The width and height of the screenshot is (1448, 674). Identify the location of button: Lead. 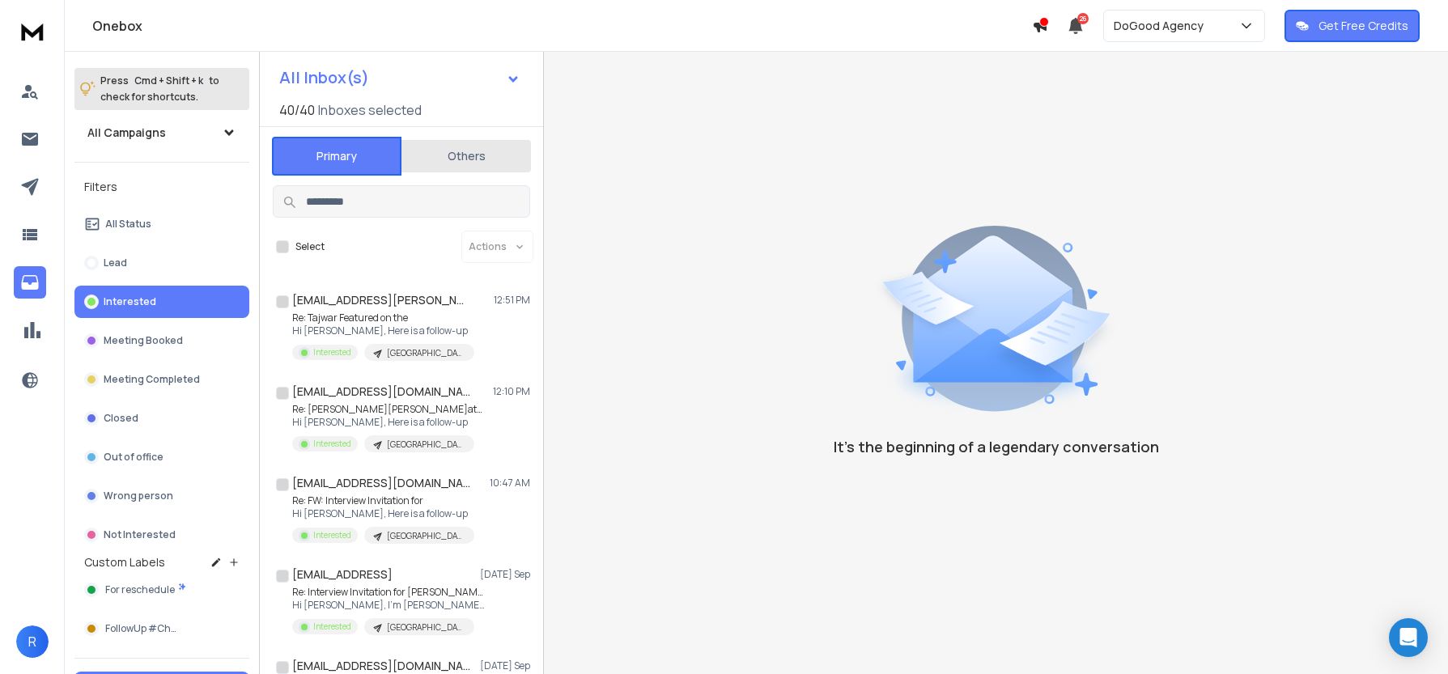
(162, 263).